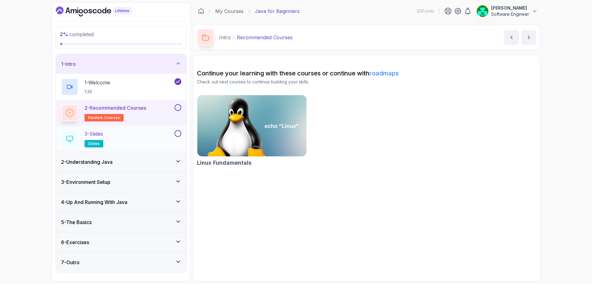  Describe the element at coordinates (104, 118) in the screenshot. I see `span: related-courses` at that location.